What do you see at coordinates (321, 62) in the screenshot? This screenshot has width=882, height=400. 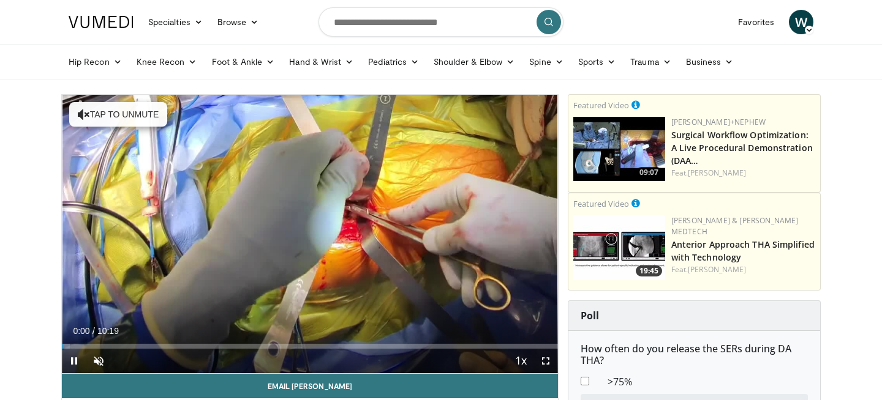 I see `a: Hand & Wrist` at bounding box center [321, 62].